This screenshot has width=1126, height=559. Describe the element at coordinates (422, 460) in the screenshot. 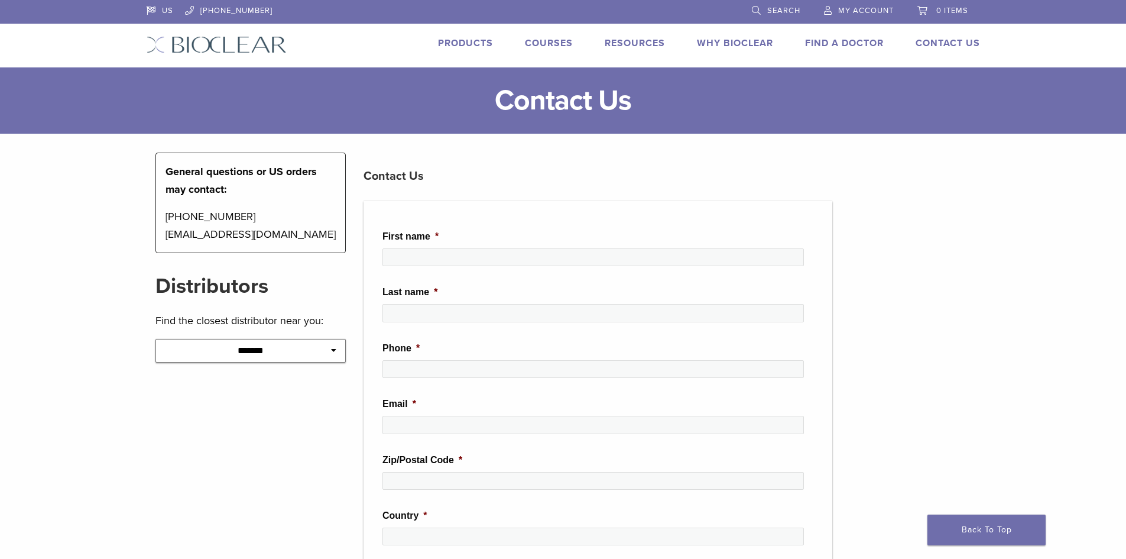

I see `label: Zip/Postal Code` at that location.